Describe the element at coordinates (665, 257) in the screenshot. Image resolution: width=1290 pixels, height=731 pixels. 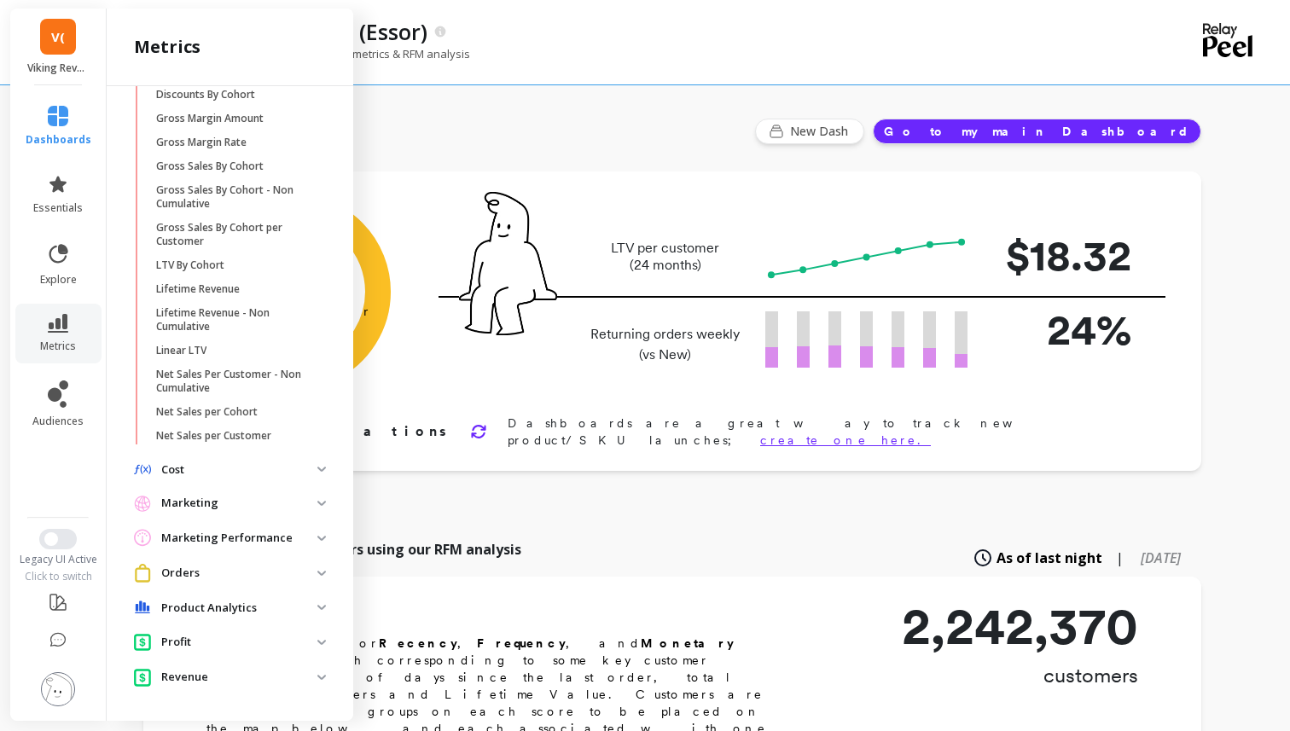
I see `p: LTV per customer (24 months)` at that location.